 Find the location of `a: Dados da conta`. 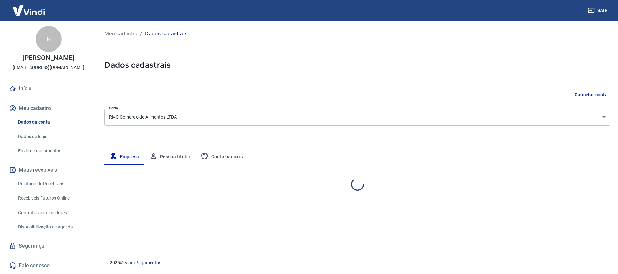

a: Dados da conta is located at coordinates (52, 122).